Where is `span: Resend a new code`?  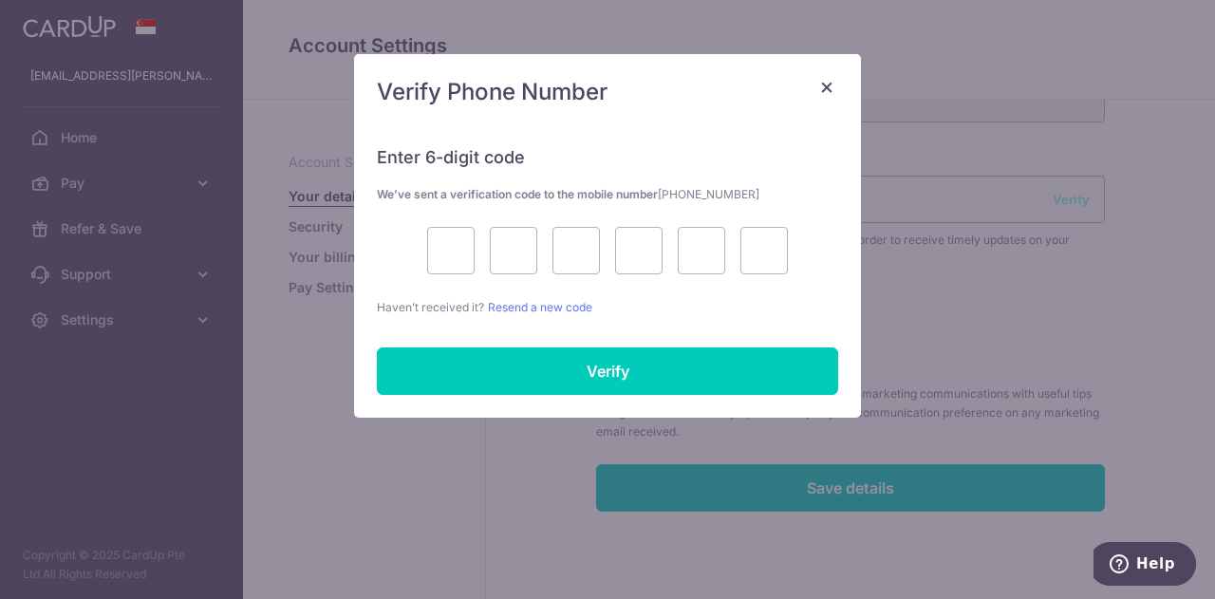 span: Resend a new code is located at coordinates (540, 307).